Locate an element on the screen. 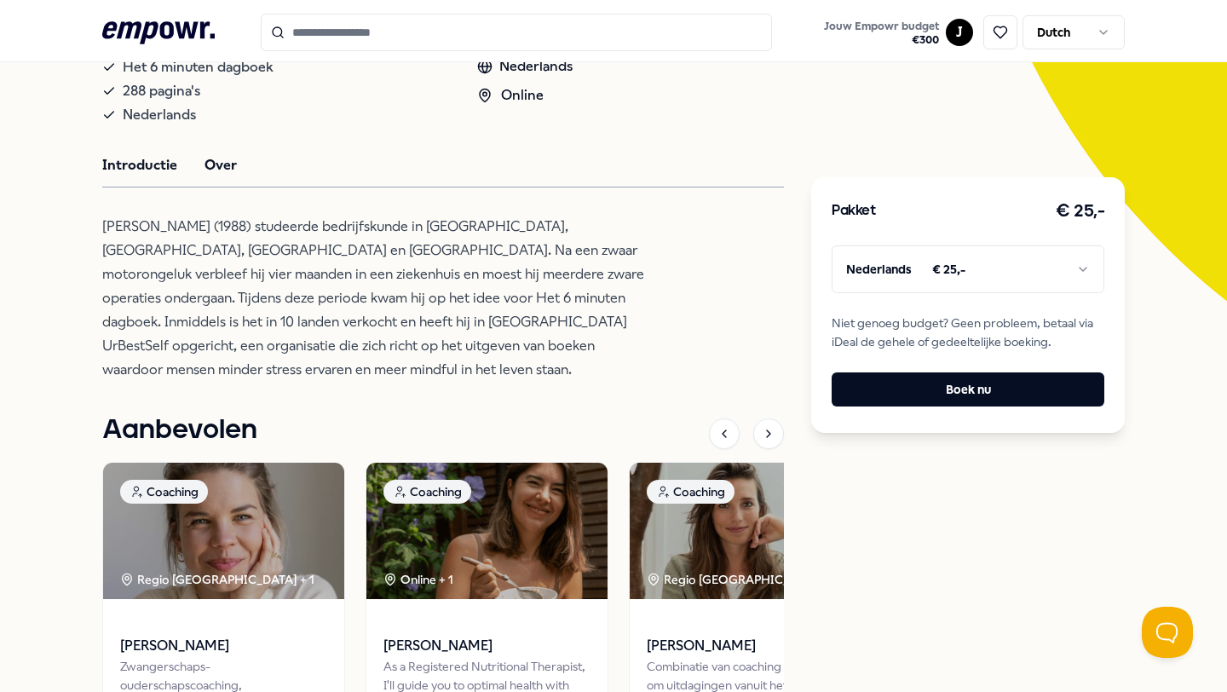  h3: Pakket is located at coordinates (854, 211).